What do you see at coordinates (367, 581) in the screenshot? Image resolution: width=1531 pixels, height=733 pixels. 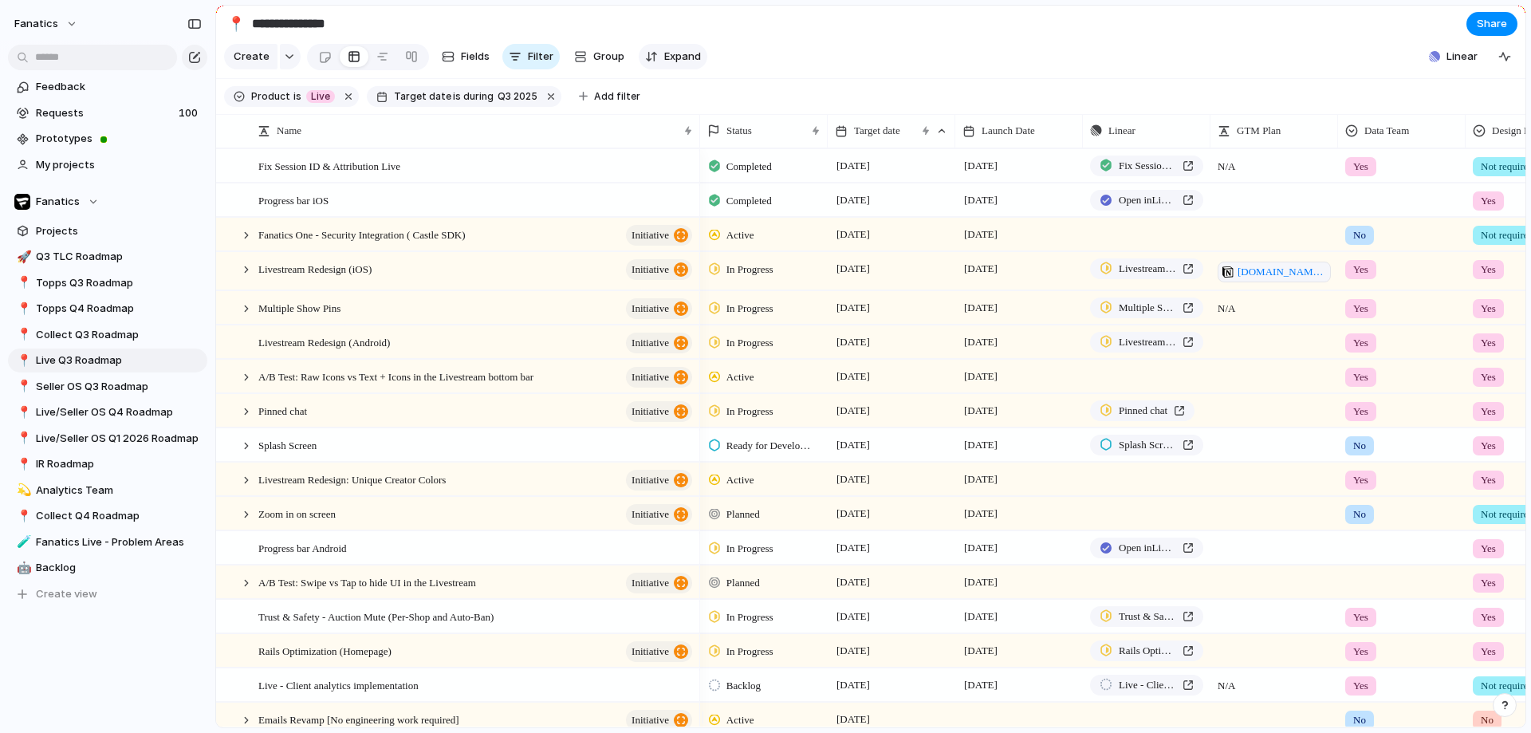 I see `span: A/B Test: Swipe vs Tap to hide UI in the Livestream` at bounding box center [367, 581].